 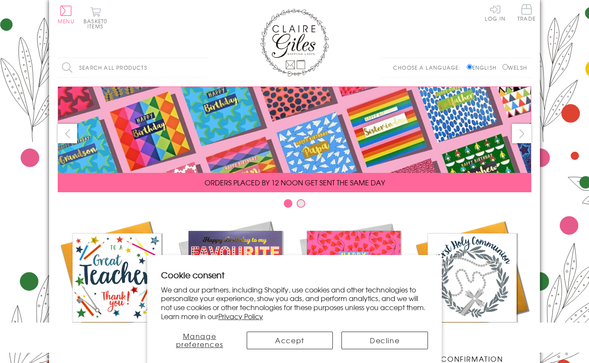 I want to click on span: 0 items, so click(x=97, y=24).